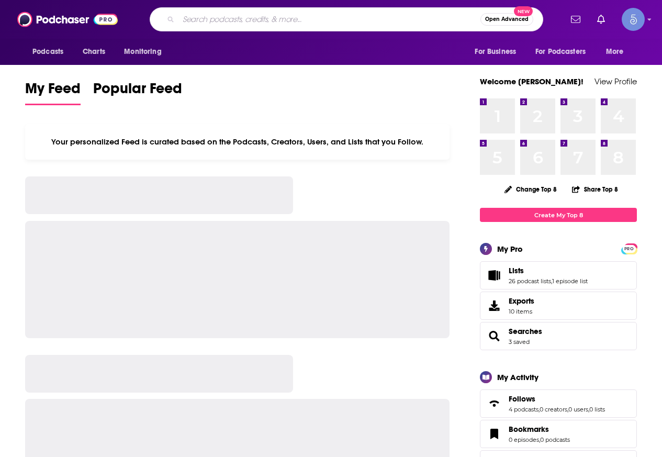 This screenshot has width=662, height=457. What do you see at coordinates (138, 92) in the screenshot?
I see `span: Popular Feed` at bounding box center [138, 92].